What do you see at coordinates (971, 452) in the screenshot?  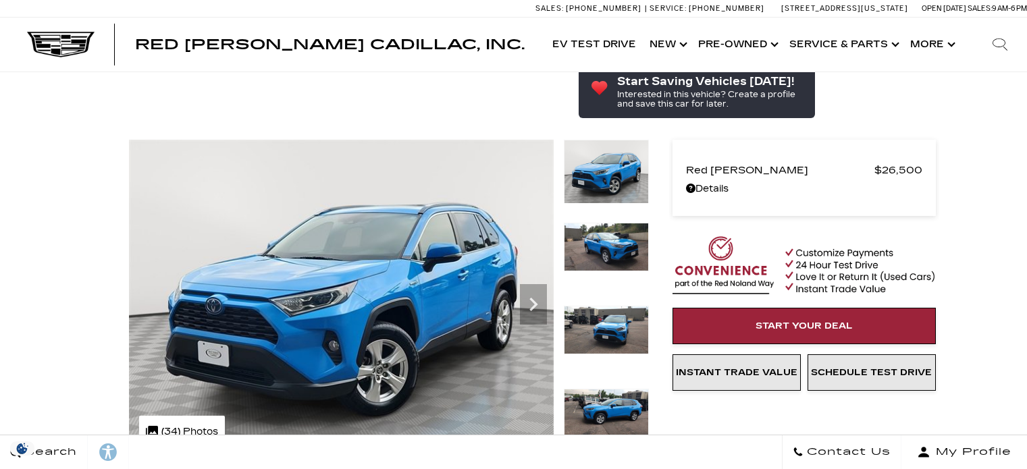 I see `span: My Profile` at bounding box center [971, 452].